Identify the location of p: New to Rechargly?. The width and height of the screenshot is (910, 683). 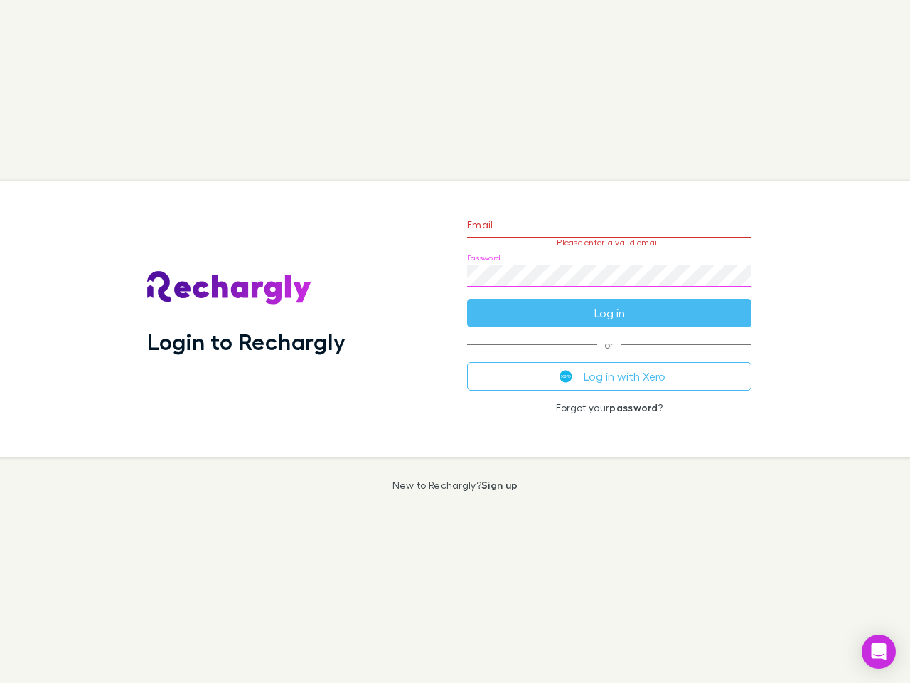
(455, 485).